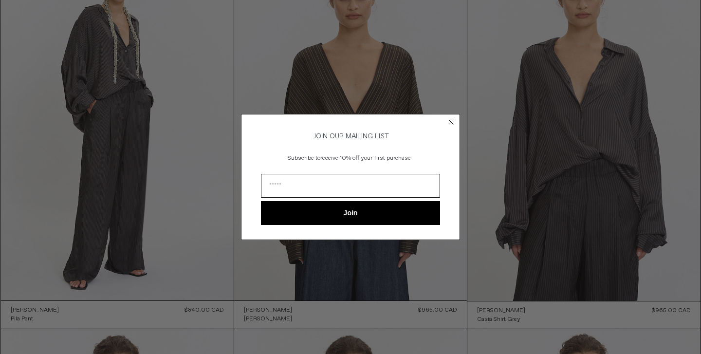 The width and height of the screenshot is (701, 354). What do you see at coordinates (365, 158) in the screenshot?
I see `span: receive 10% off your first purchase` at bounding box center [365, 158].